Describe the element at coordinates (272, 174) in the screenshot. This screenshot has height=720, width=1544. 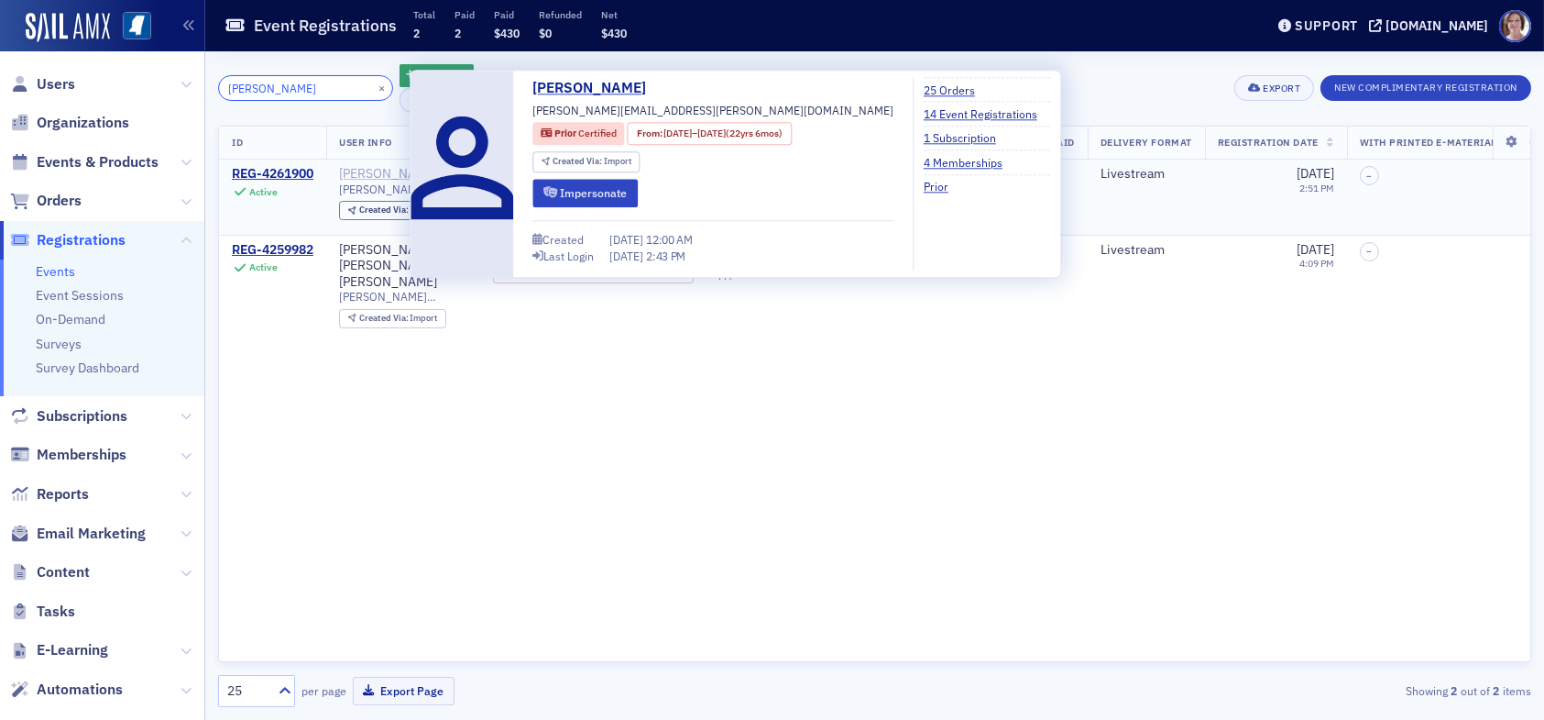
I see `a: REG-4261900` at that location.